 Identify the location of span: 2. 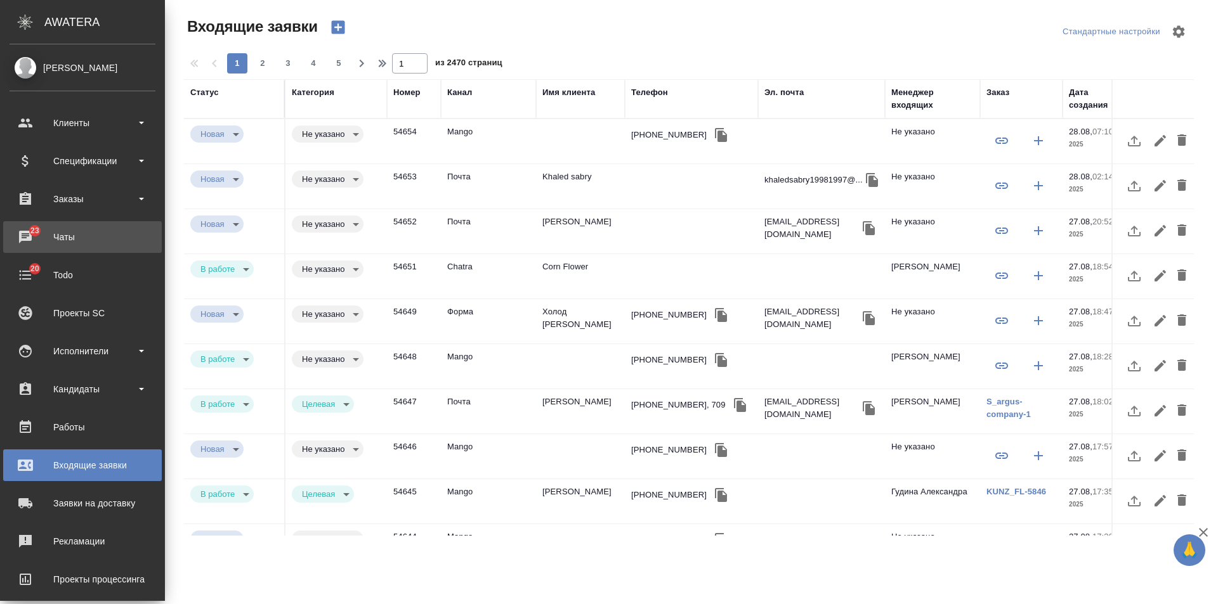
(263, 63).